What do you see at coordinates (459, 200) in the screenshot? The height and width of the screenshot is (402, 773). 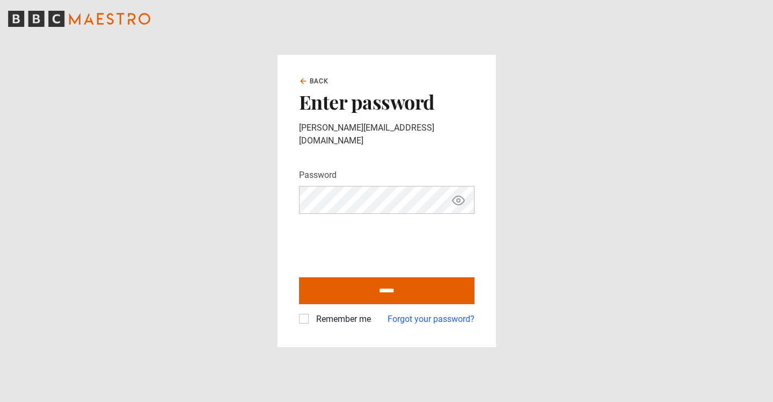 I see `button: Show password` at bounding box center [459, 200].